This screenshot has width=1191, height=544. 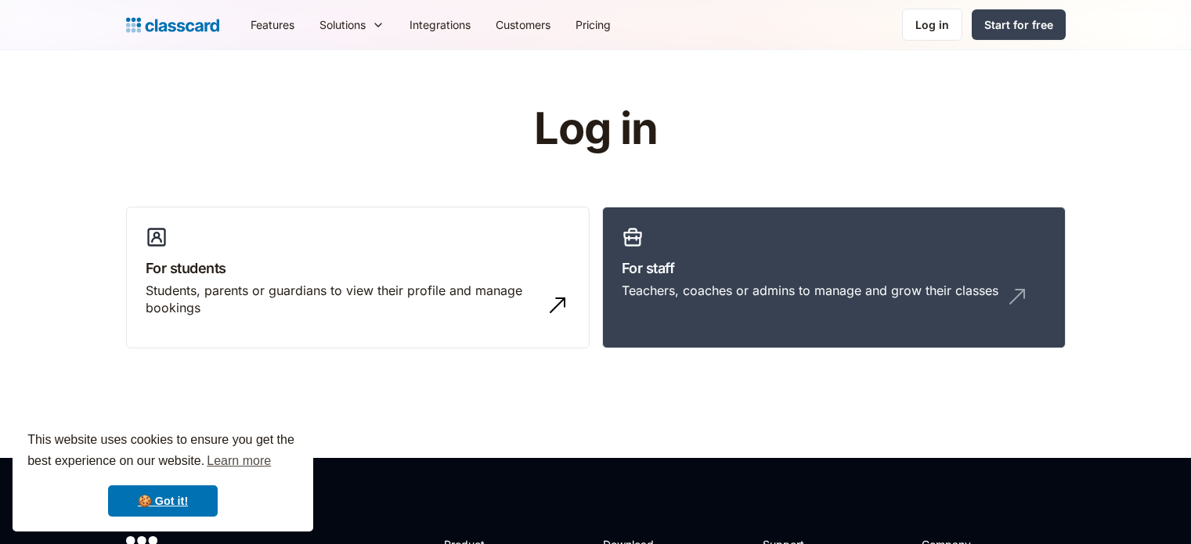 What do you see at coordinates (1019, 24) in the screenshot?
I see `div: Start for free` at bounding box center [1019, 24].